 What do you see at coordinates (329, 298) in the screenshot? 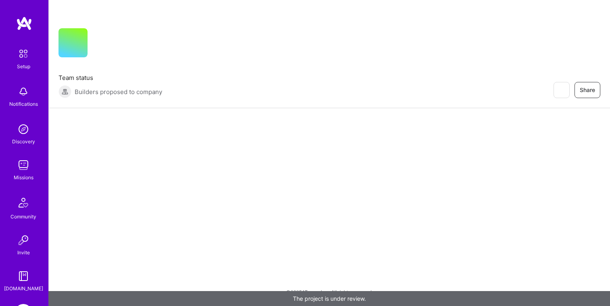
I see `div: The project is under review.` at bounding box center [329, 298].